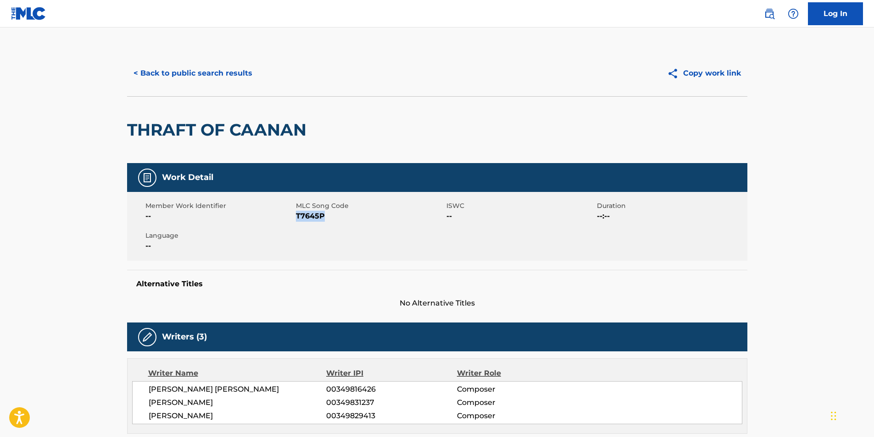 The width and height of the screenshot is (874, 437). What do you see at coordinates (391, 416) in the screenshot?
I see `span: 00349829413` at bounding box center [391, 416].